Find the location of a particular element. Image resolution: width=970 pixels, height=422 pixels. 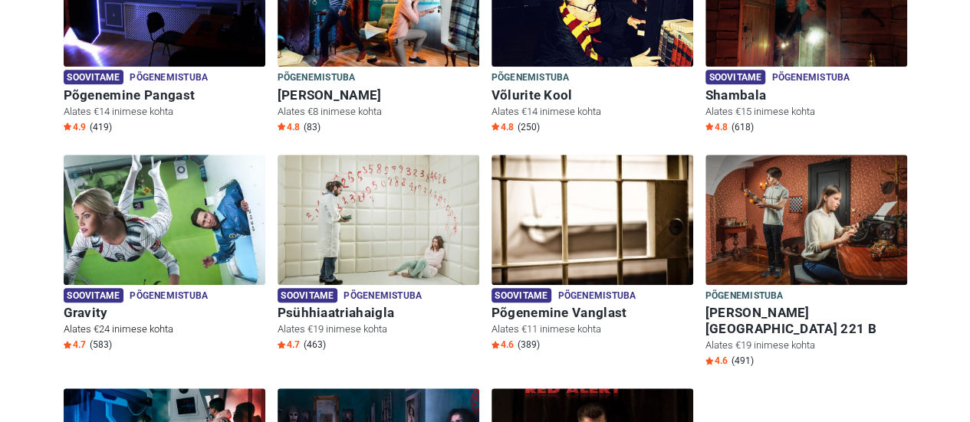

span: (389) is located at coordinates (528, 345).